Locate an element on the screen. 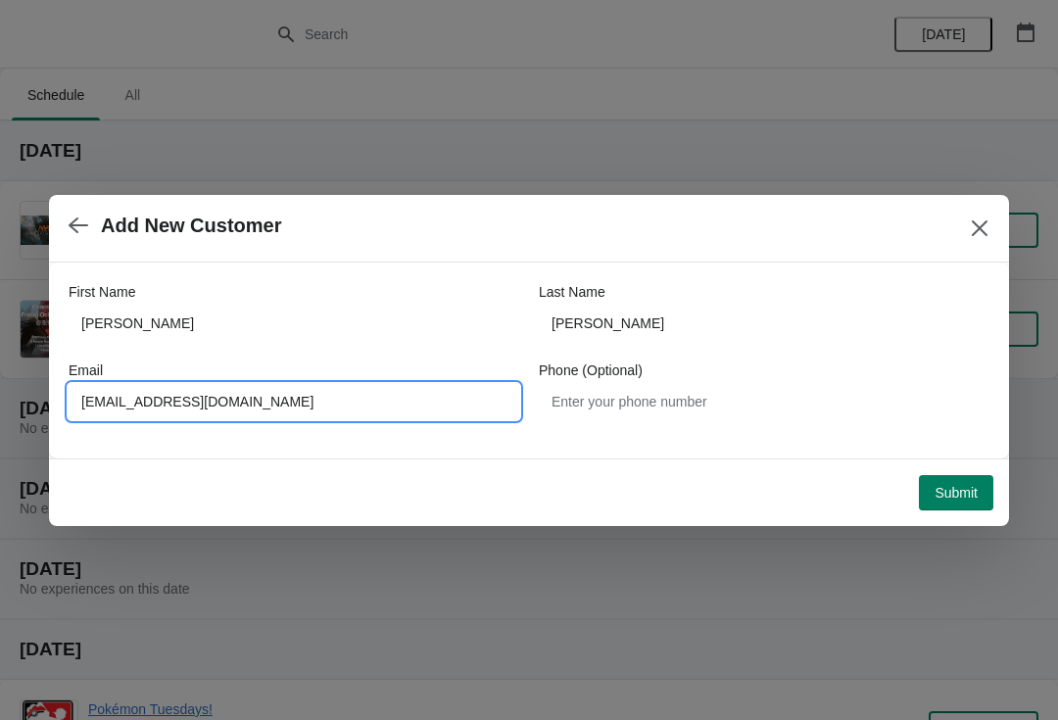 The width and height of the screenshot is (1058, 720). span: Submit is located at coordinates (956, 493).